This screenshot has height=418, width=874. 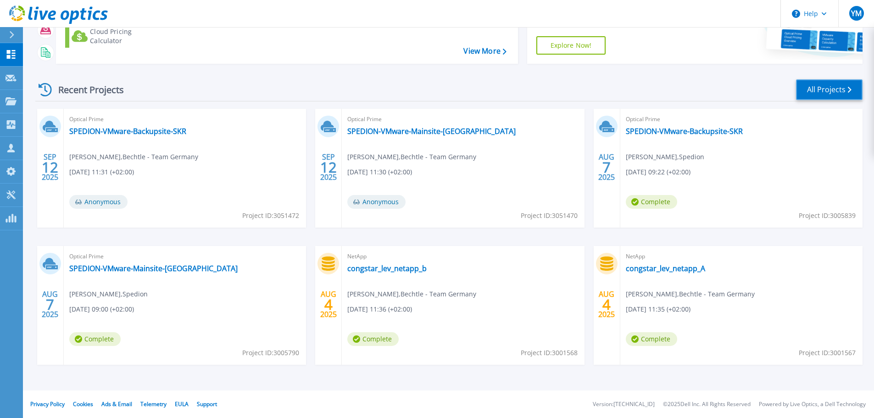 I want to click on a: Cloud Pricing Calculator, so click(x=116, y=36).